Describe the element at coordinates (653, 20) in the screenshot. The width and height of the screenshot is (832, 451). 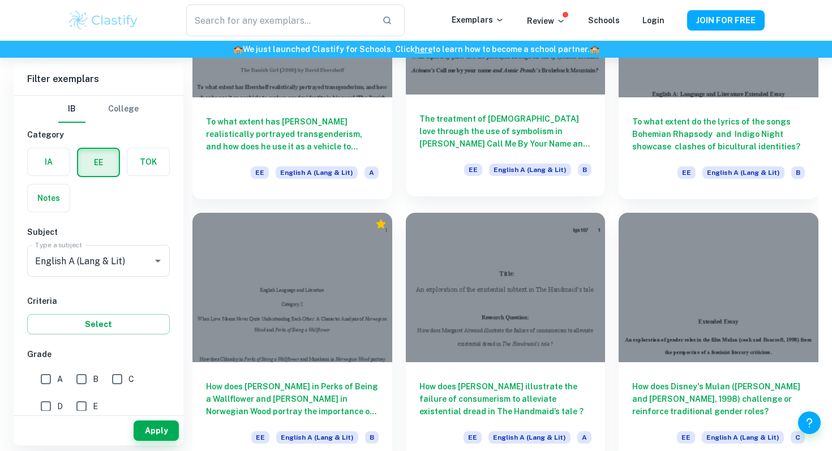
I see `a: Login` at that location.